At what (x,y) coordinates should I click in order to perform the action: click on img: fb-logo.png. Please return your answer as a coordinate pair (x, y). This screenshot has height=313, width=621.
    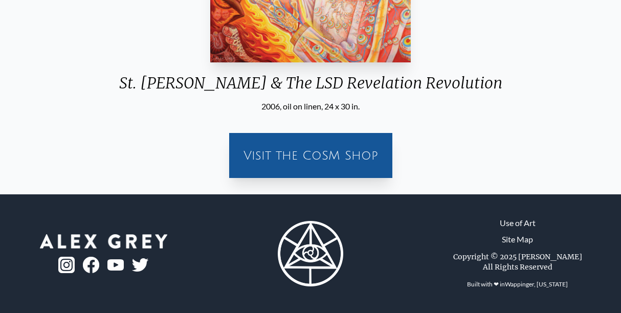
    Looking at the image, I should click on (91, 265).